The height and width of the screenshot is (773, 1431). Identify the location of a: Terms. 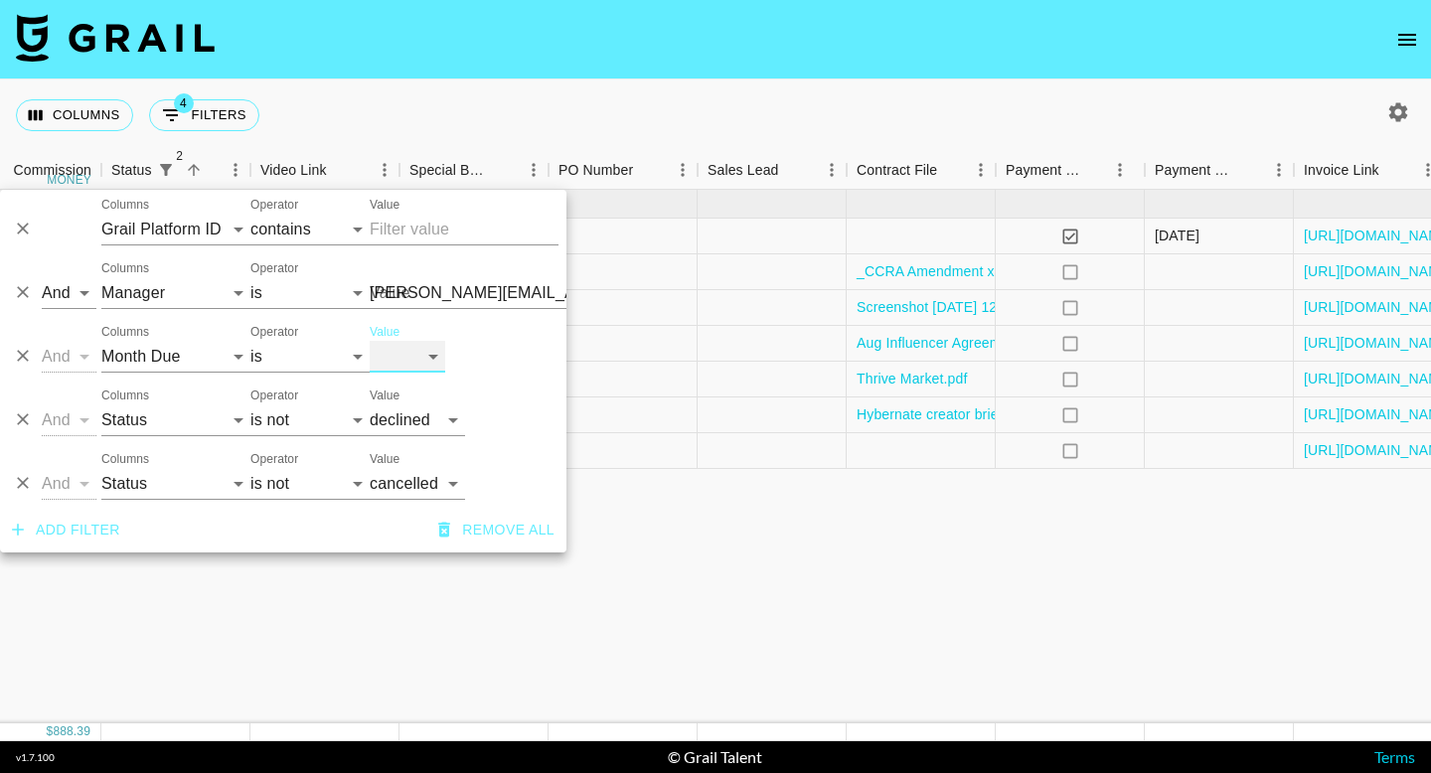
(1394, 756).